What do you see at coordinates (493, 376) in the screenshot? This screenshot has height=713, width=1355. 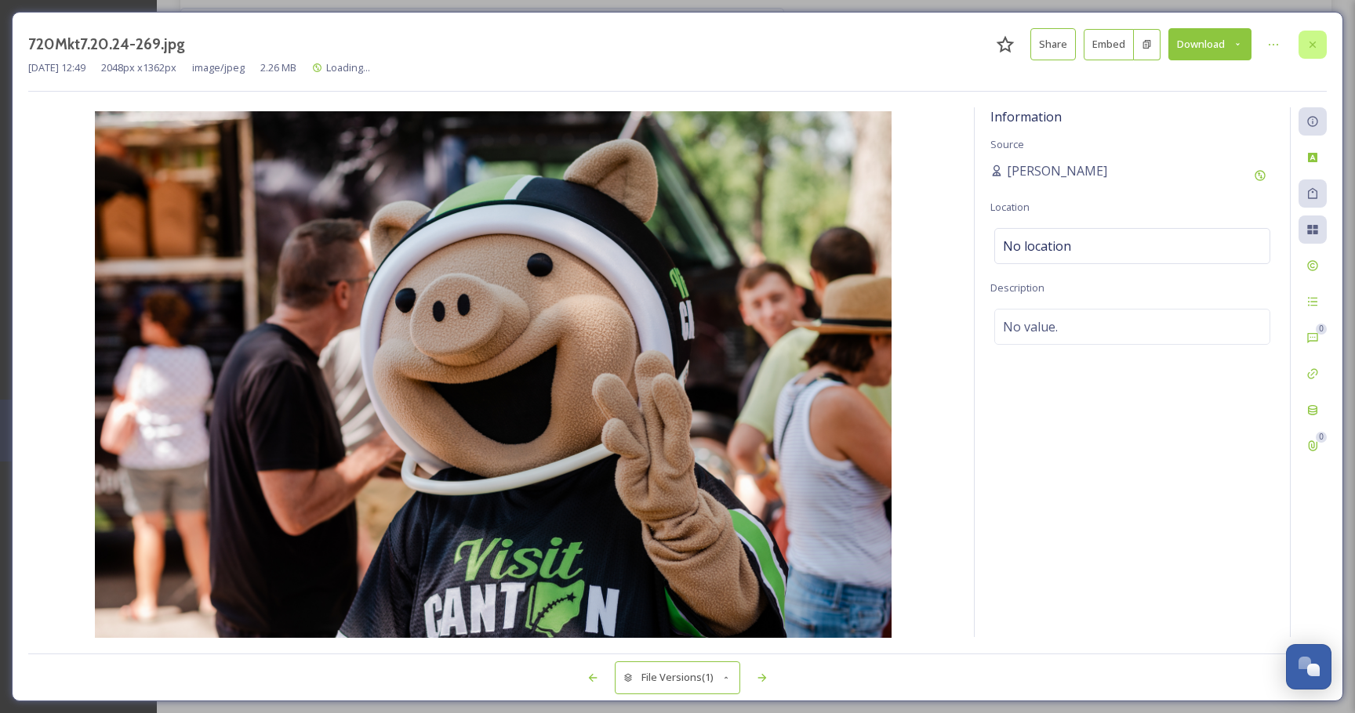 I see `img: 720Mkt7.20.24-269.jpg` at bounding box center [493, 376].